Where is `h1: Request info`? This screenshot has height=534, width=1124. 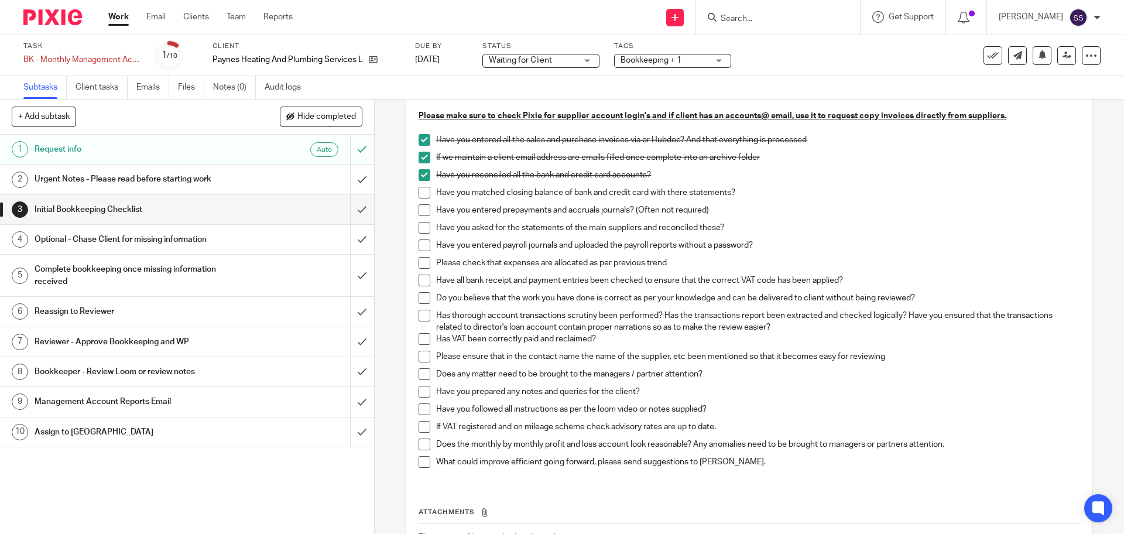 h1: Request info is located at coordinates (136, 149).